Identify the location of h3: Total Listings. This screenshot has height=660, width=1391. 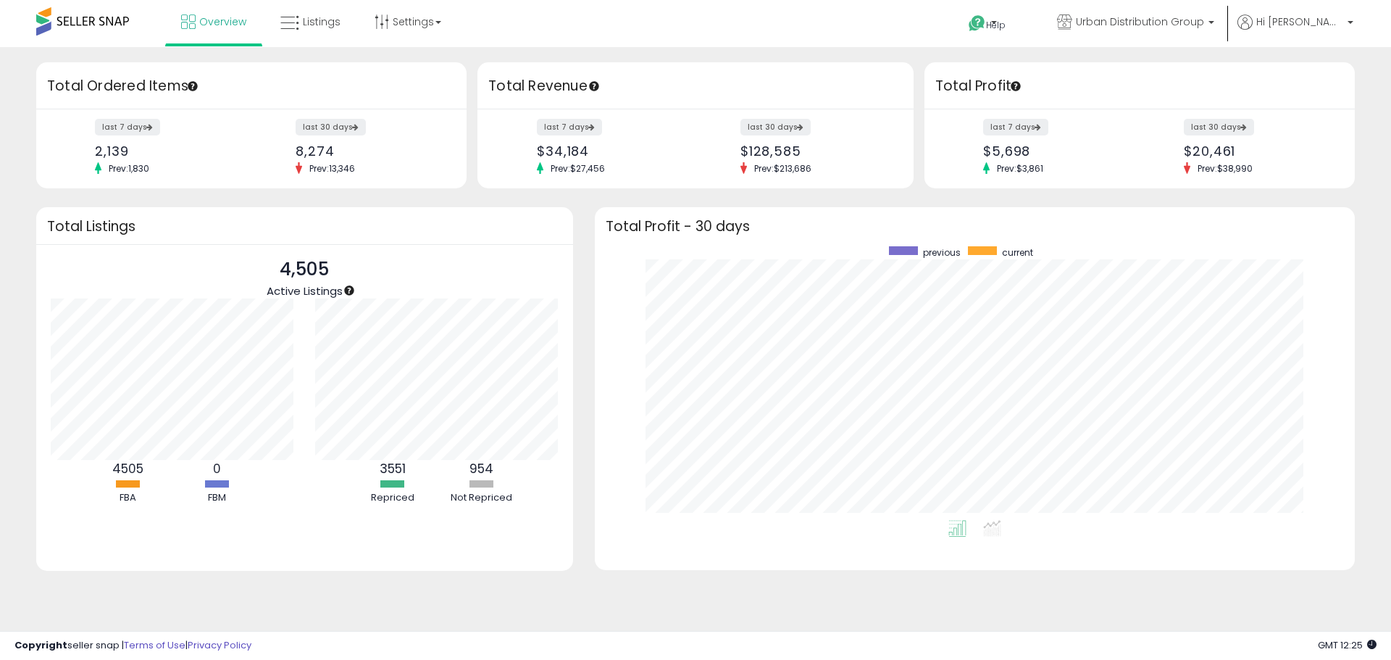
(304, 226).